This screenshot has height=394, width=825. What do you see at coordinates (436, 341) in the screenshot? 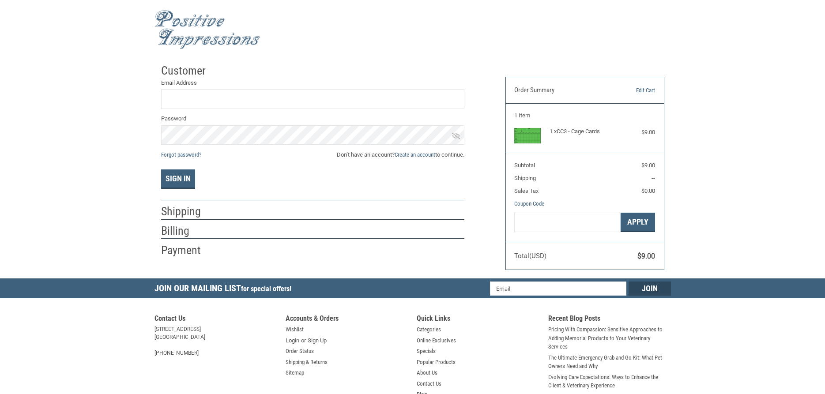
I see `a: Online Exclusives` at bounding box center [436, 341].